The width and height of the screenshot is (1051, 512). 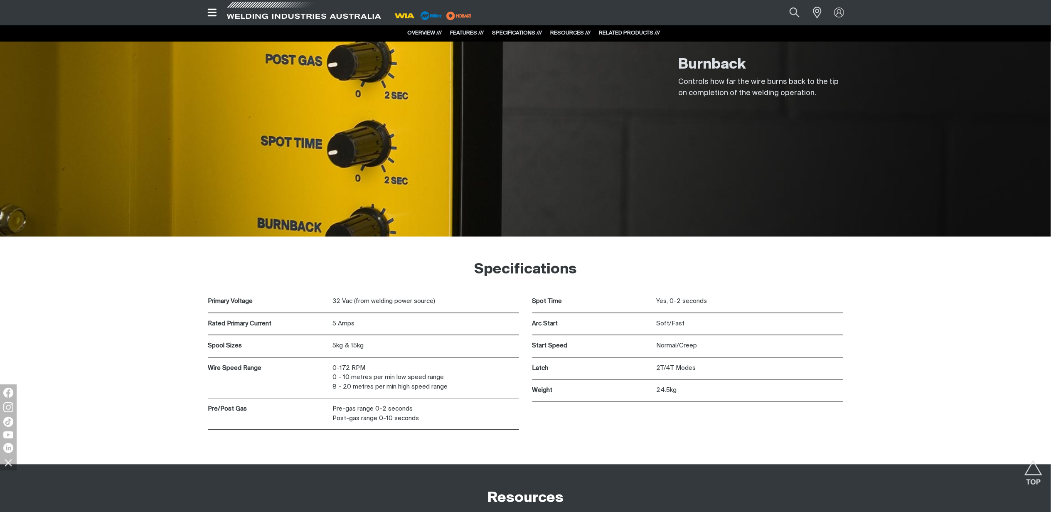 What do you see at coordinates (8, 407) in the screenshot?
I see `img: Instagram` at bounding box center [8, 407].